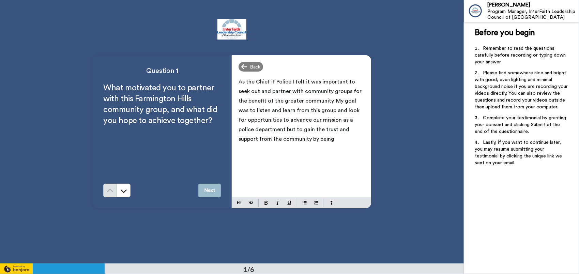  I want to click on div: 1/6, so click(249, 269).